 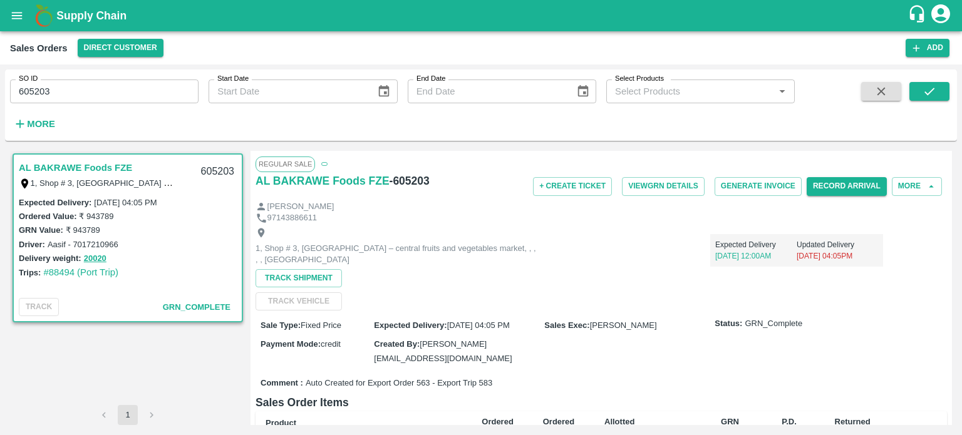 What do you see at coordinates (331, 344) in the screenshot?
I see `span: credit` at bounding box center [331, 344].